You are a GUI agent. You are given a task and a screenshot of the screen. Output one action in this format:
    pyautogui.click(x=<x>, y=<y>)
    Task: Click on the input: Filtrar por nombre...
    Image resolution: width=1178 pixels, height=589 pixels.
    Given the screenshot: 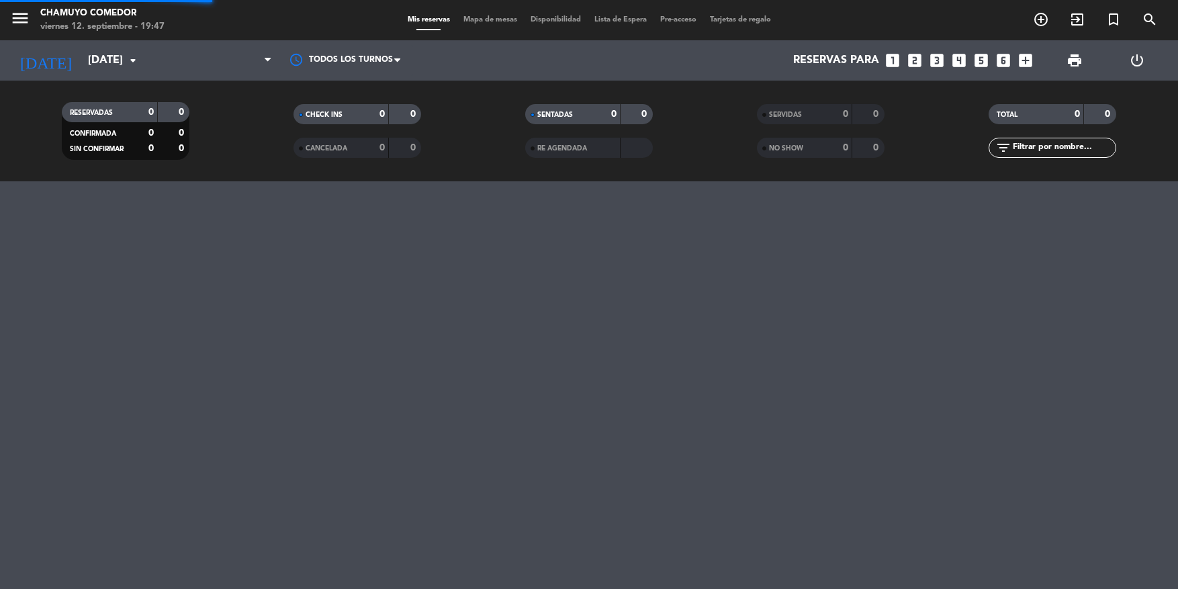 What is the action you would take?
    pyautogui.click(x=1063, y=148)
    